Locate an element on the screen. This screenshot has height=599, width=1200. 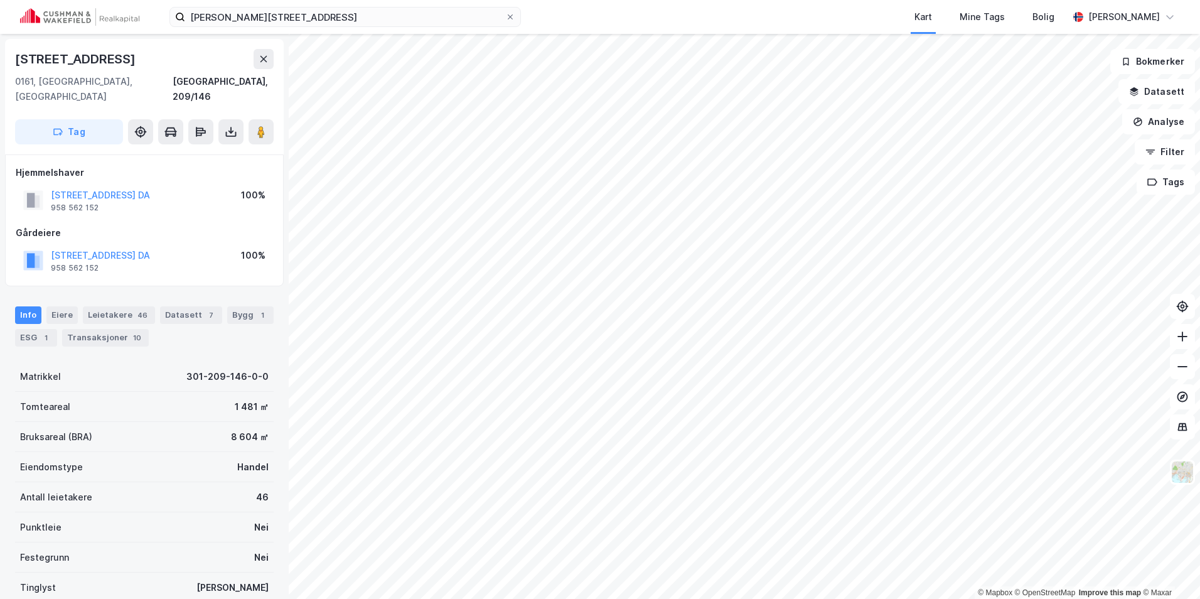
div: Bruksareal (BRA) is located at coordinates (56, 437).